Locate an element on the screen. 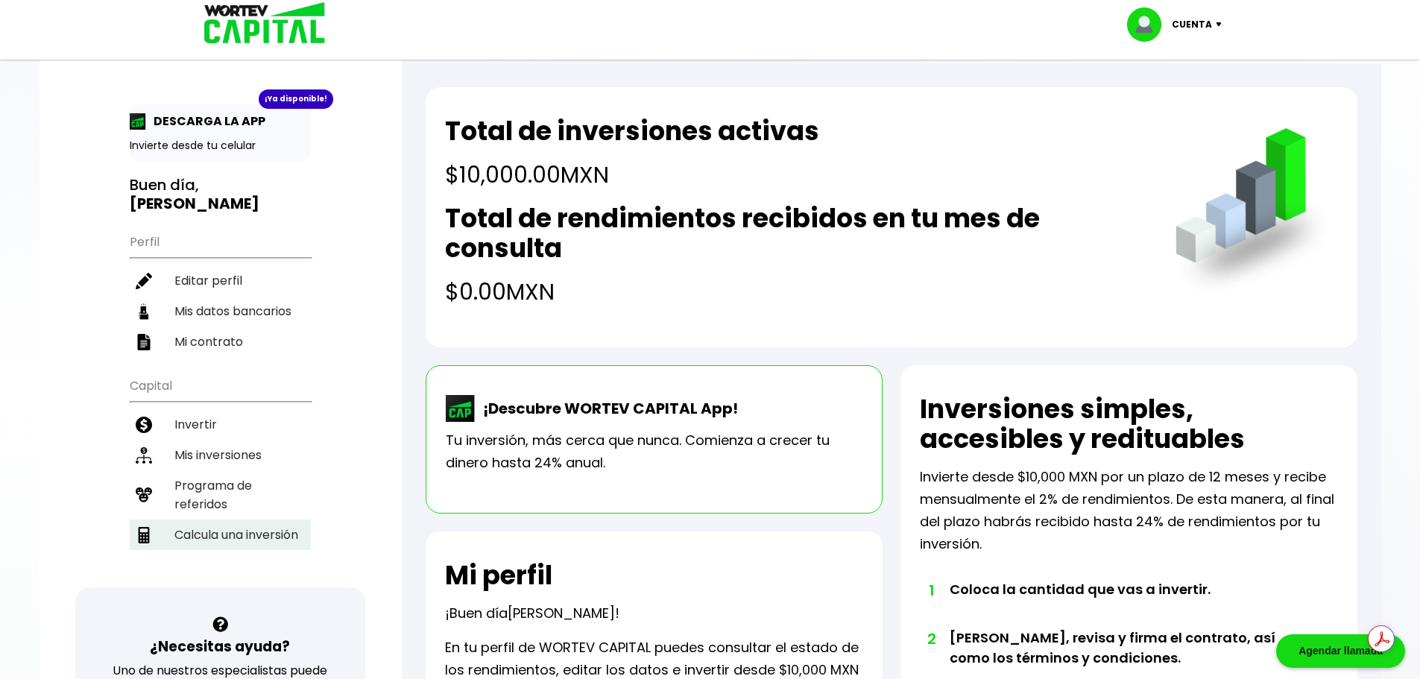 The width and height of the screenshot is (1420, 679). li: Invertir is located at coordinates (220, 424).